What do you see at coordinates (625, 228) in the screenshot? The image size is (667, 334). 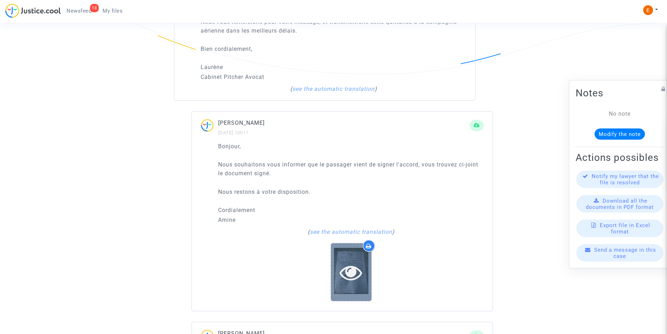 I see `span: Export file in Excel format` at bounding box center [625, 228].